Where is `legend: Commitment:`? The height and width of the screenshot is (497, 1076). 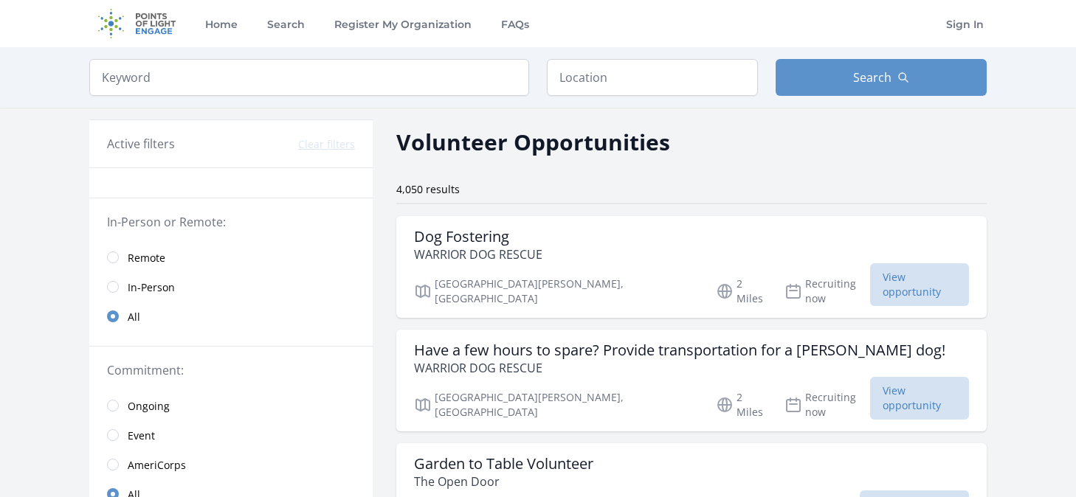 legend: Commitment: is located at coordinates (231, 371).